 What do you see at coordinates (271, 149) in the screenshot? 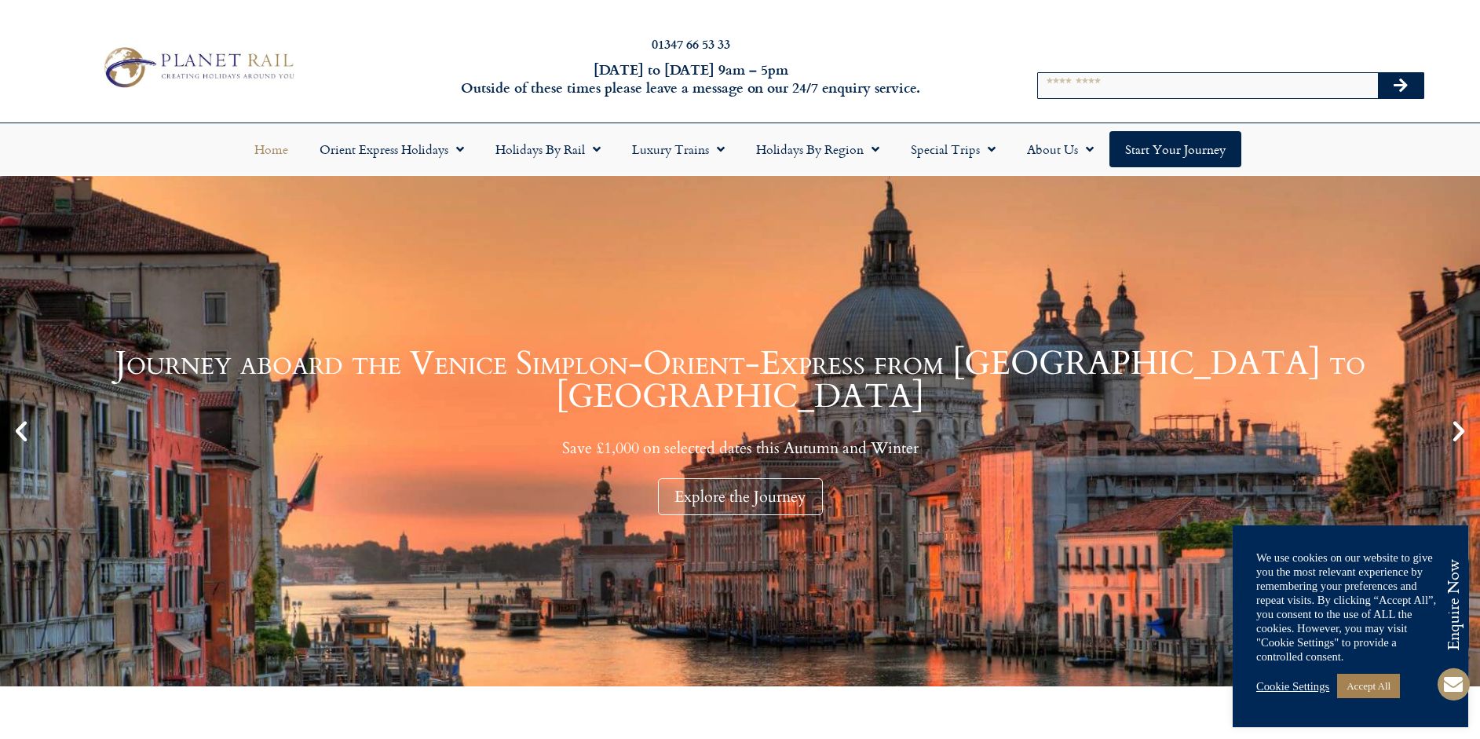
I see `a: Home` at bounding box center [271, 149].